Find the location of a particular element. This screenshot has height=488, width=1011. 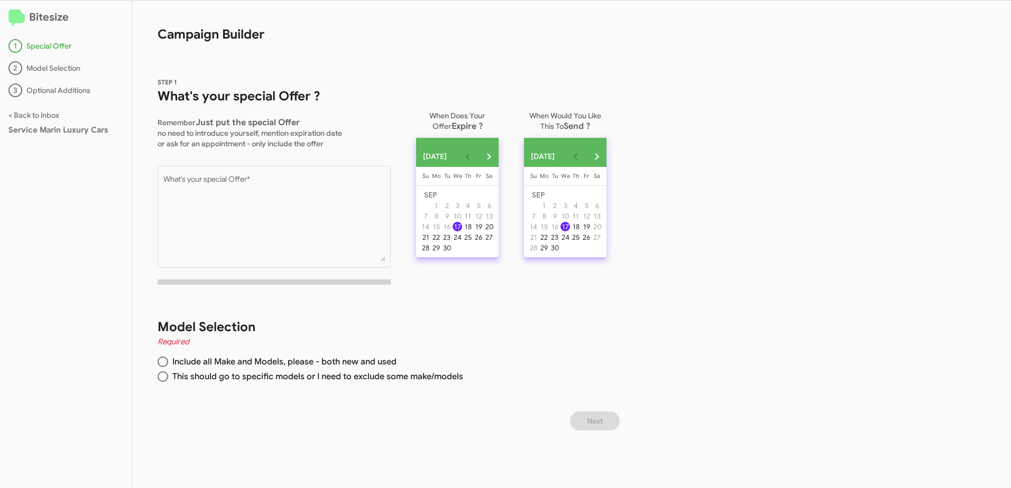

span: Sa is located at coordinates (489, 176).